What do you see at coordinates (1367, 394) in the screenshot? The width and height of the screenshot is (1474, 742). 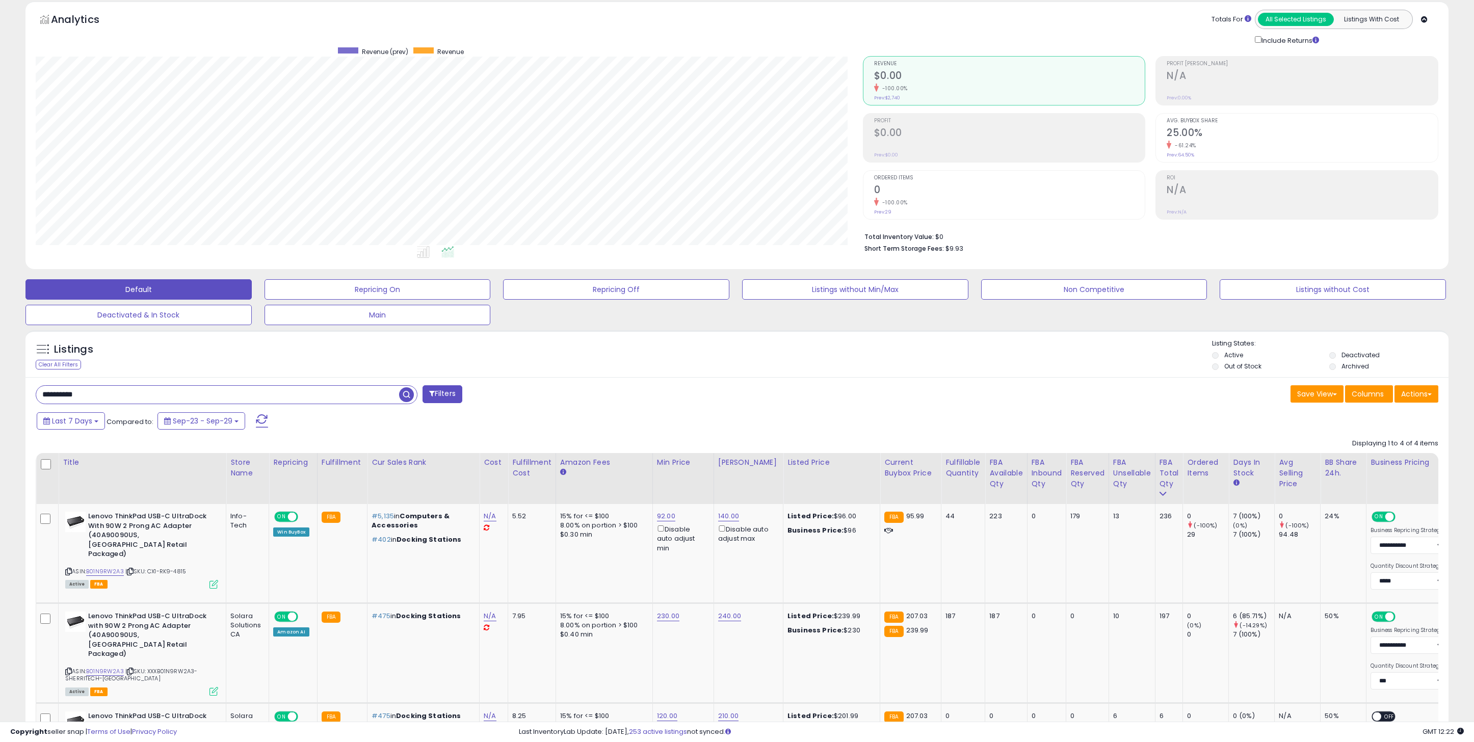 I see `span: Columns` at bounding box center [1367, 394].